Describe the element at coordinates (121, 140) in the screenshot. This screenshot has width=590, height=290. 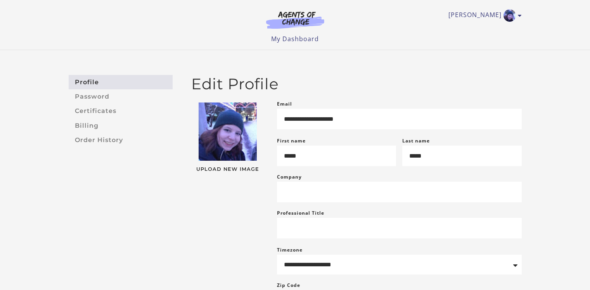
I see `a: Order History` at that location.